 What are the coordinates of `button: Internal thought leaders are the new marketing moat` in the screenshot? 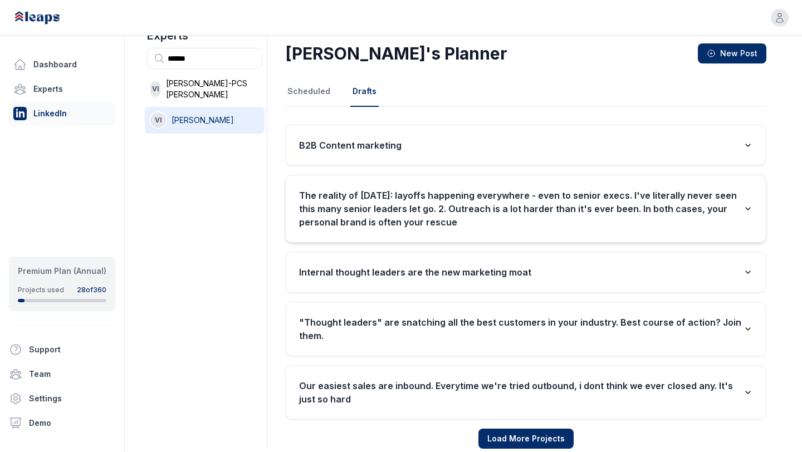 It's located at (525, 272).